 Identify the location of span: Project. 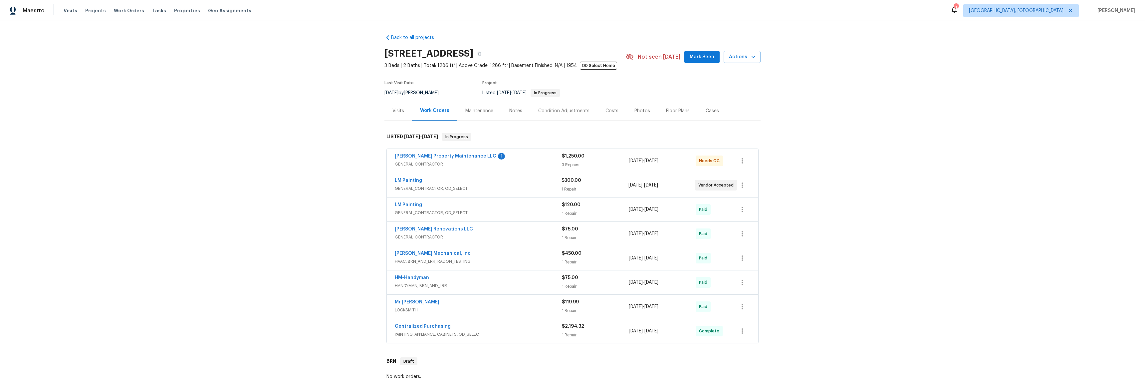
(490, 83).